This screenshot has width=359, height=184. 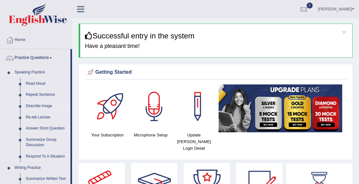 I want to click on h4: Have a pleasant time!, so click(x=216, y=46).